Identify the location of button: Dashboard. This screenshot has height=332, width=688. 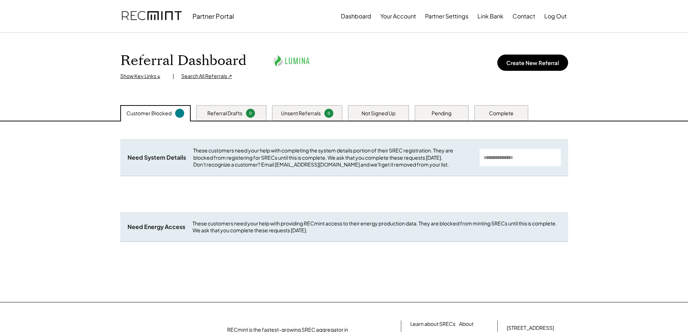
(356, 16).